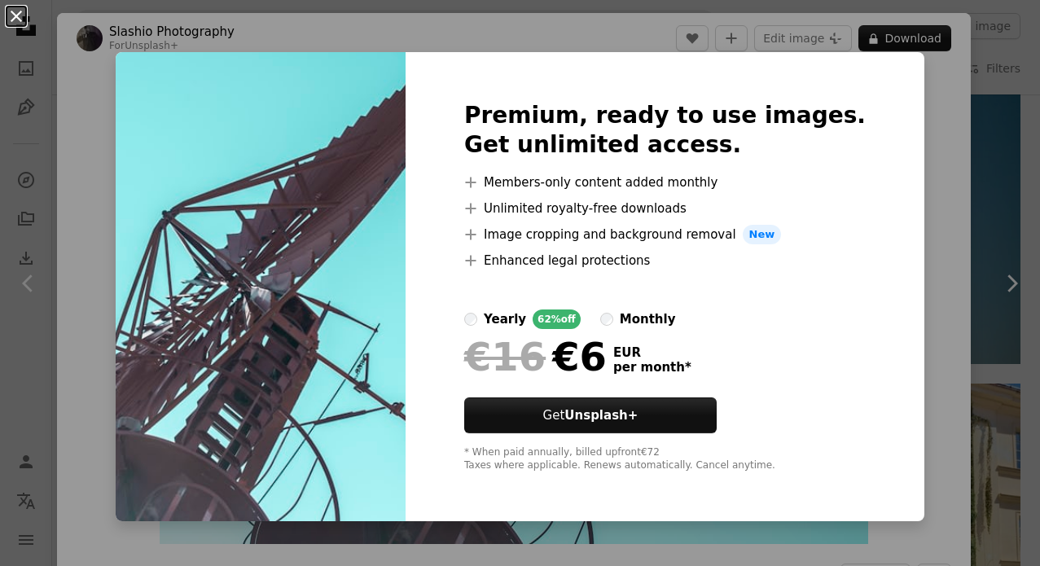 This screenshot has width=1040, height=566. Describe the element at coordinates (653, 353) in the screenshot. I see `span: EUR` at that location.